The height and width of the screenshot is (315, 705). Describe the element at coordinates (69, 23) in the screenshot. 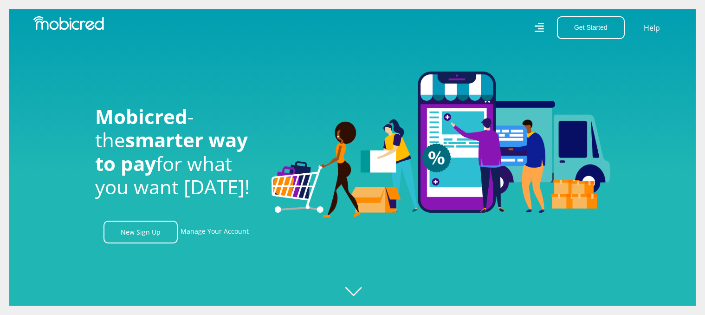

I see `img: Mobicred` at that location.